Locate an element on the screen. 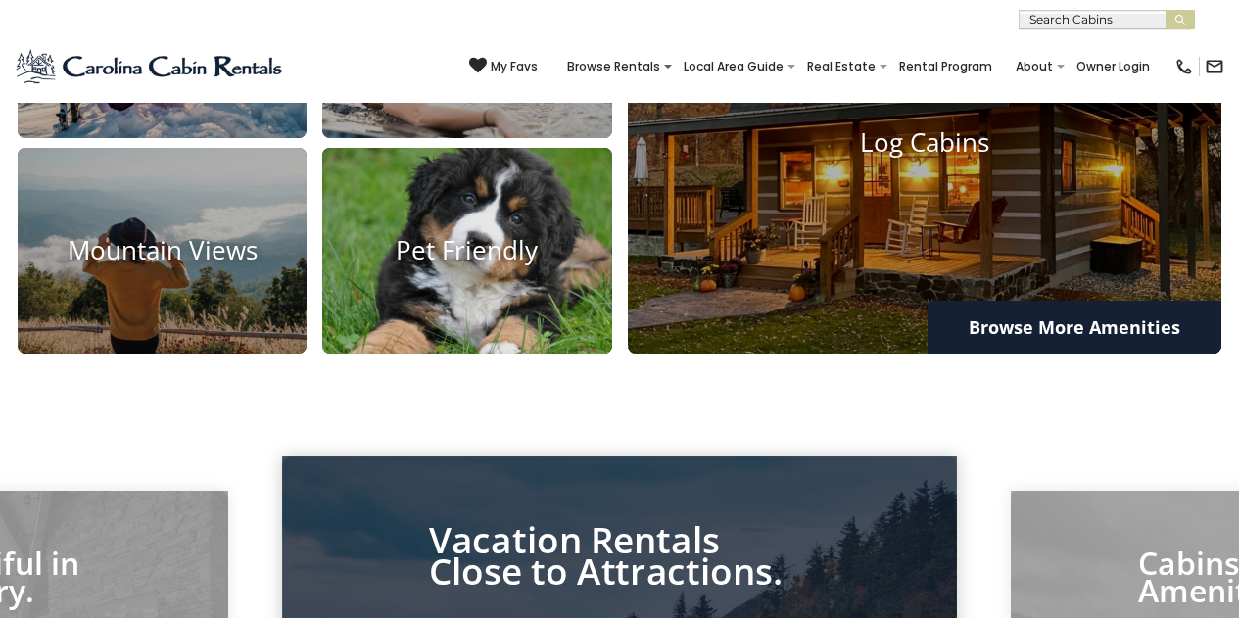 Image resolution: width=1239 pixels, height=618 pixels. span: My Favs is located at coordinates (514, 67).